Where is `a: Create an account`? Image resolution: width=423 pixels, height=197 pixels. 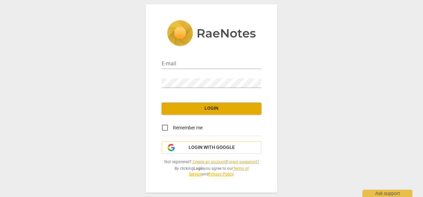 a: Create an account is located at coordinates (209, 162).